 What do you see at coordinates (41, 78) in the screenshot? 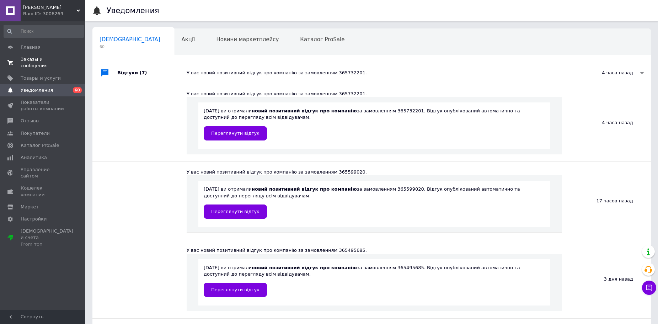
I see `span: Товары и услуги` at bounding box center [41, 78].